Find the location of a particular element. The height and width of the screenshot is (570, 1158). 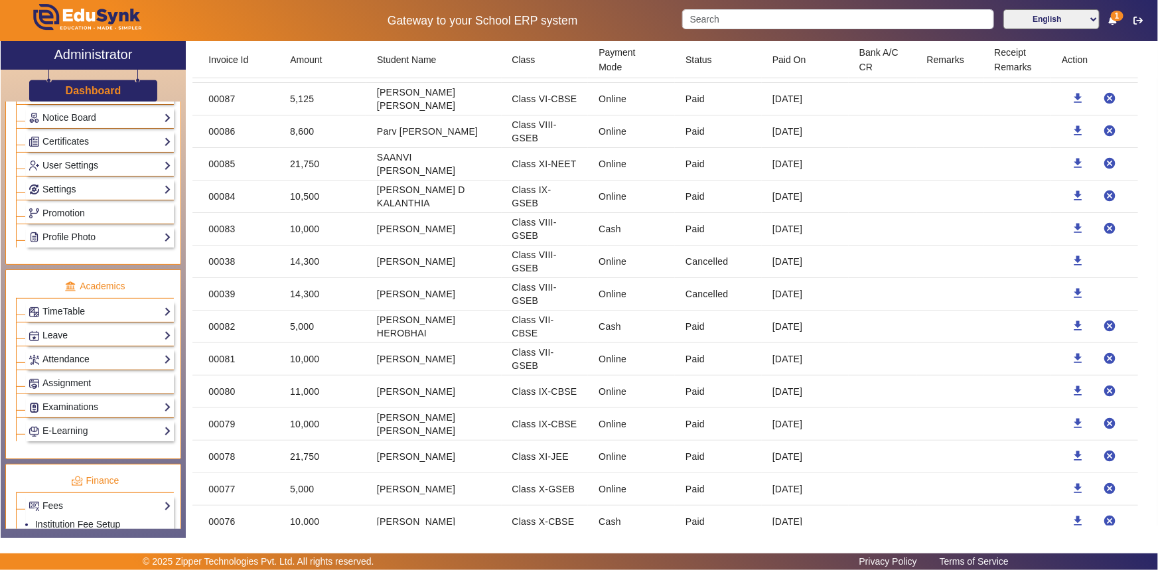

a: Terms of Service is located at coordinates (974, 561).